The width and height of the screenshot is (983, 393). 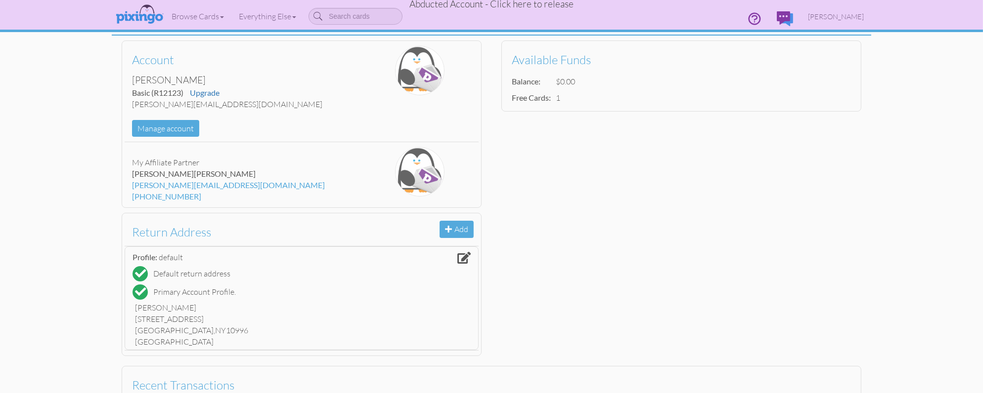 What do you see at coordinates (192, 274) in the screenshot?
I see `div: Default return address` at bounding box center [192, 274].